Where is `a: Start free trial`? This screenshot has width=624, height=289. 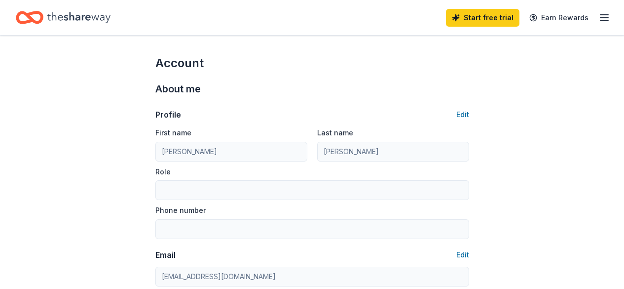
a: Start free trial is located at coordinates (482, 18).